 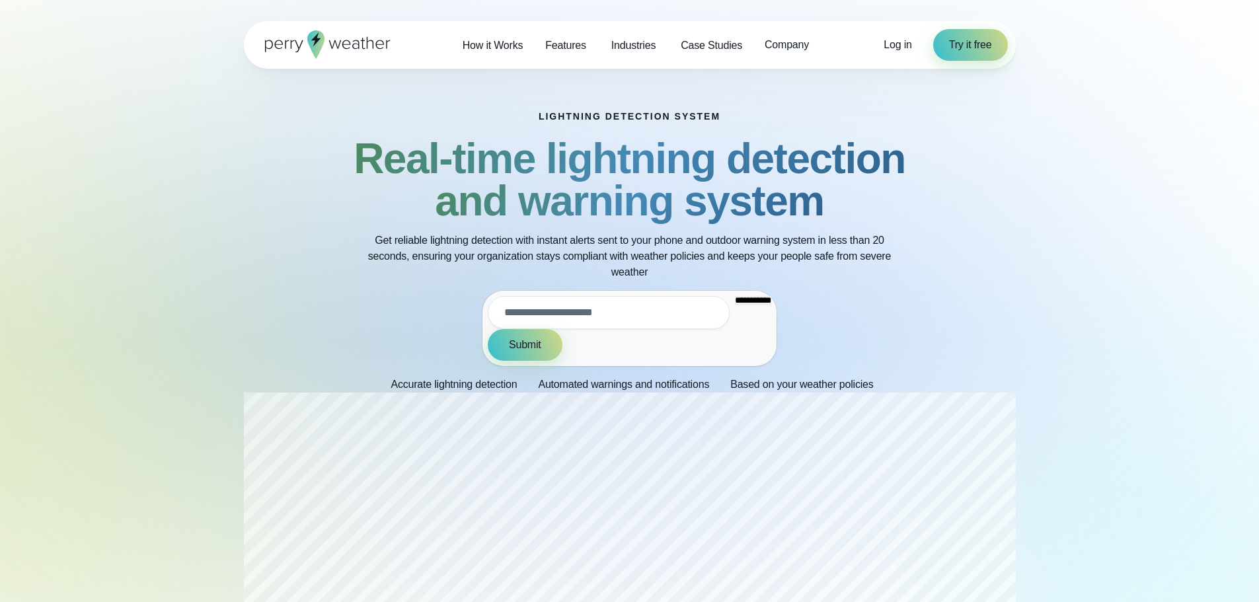 What do you see at coordinates (566, 46) in the screenshot?
I see `span: Features` at bounding box center [566, 46].